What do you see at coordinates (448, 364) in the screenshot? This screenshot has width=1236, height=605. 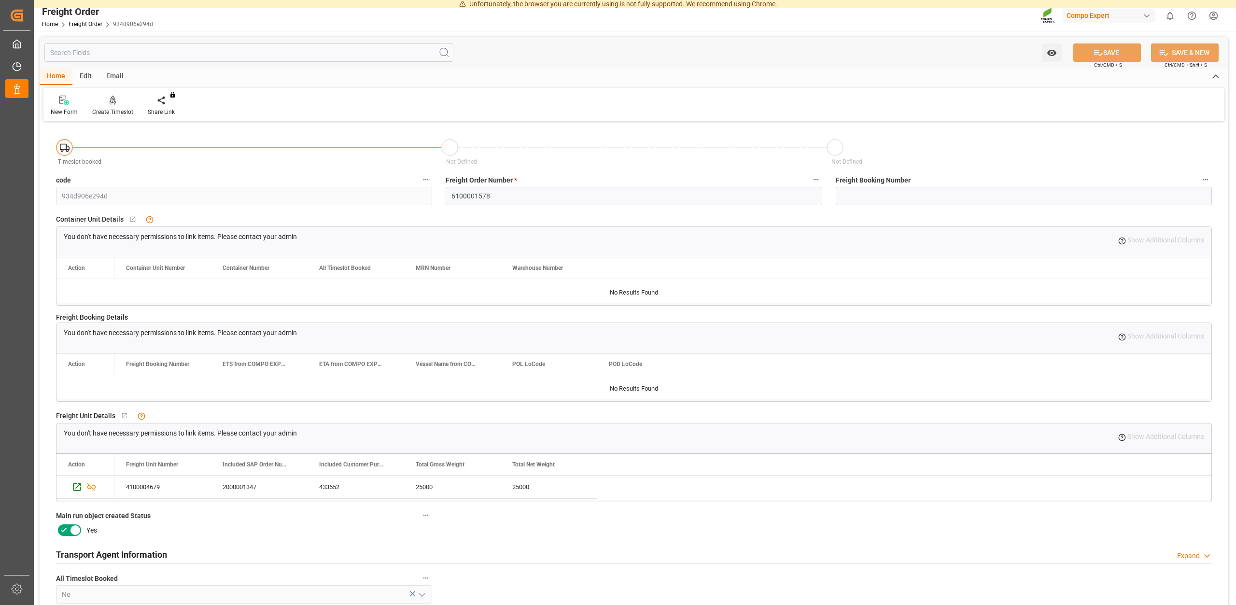 I see `span: Vessel Name from COMPO EXPERT` at bounding box center [448, 364].